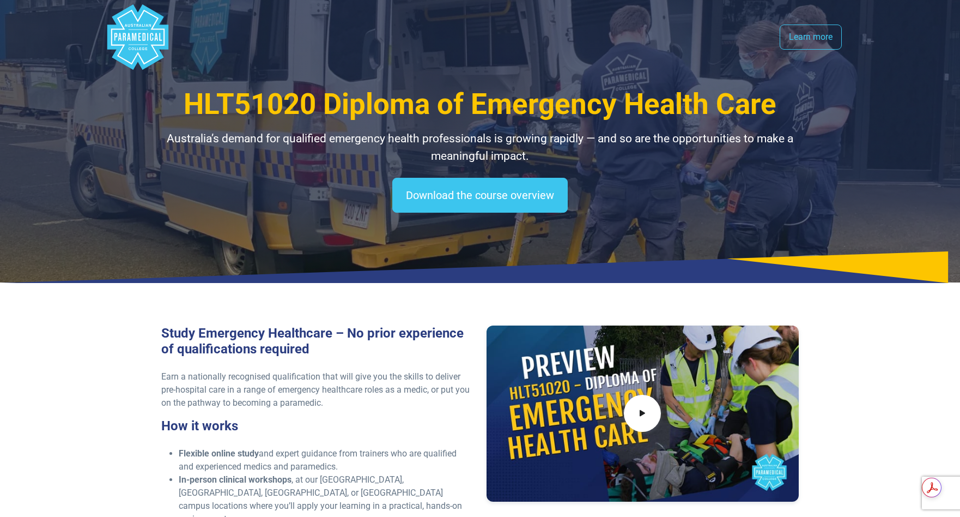  Describe the element at coordinates (317, 426) in the screenshot. I see `h3: How it works` at that location.